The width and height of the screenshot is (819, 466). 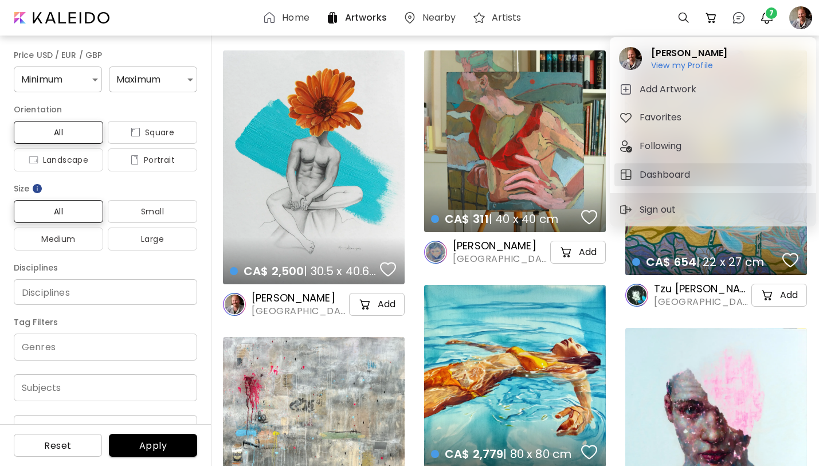 What do you see at coordinates (662, 146) in the screenshot?
I see `h5: Following` at bounding box center [662, 146].